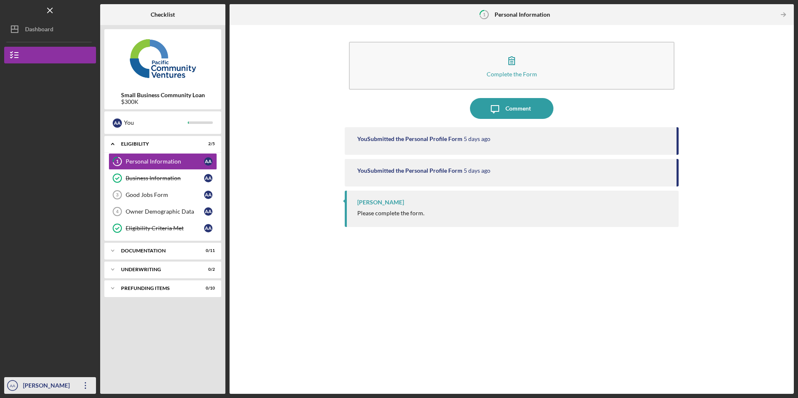 This screenshot has width=798, height=398. What do you see at coordinates (163, 58) in the screenshot?
I see `img: Product logo` at bounding box center [163, 58].